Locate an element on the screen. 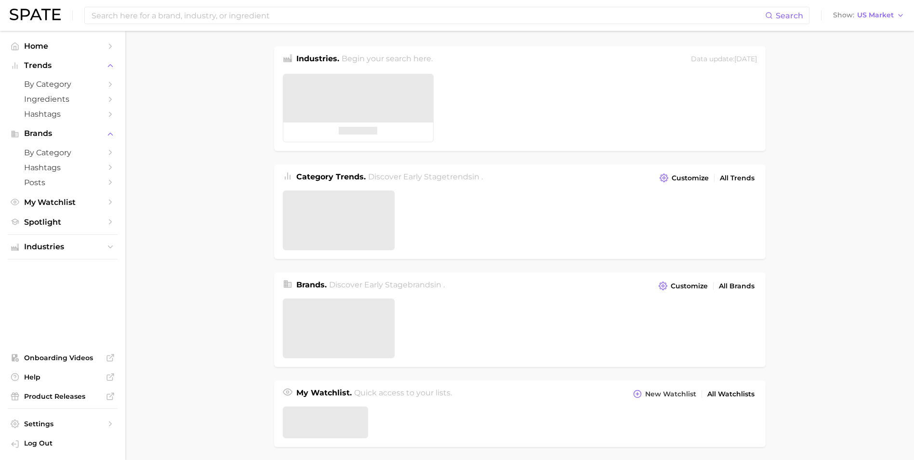 This screenshot has width=914, height=460. span: Log Out is located at coordinates (67, 443).